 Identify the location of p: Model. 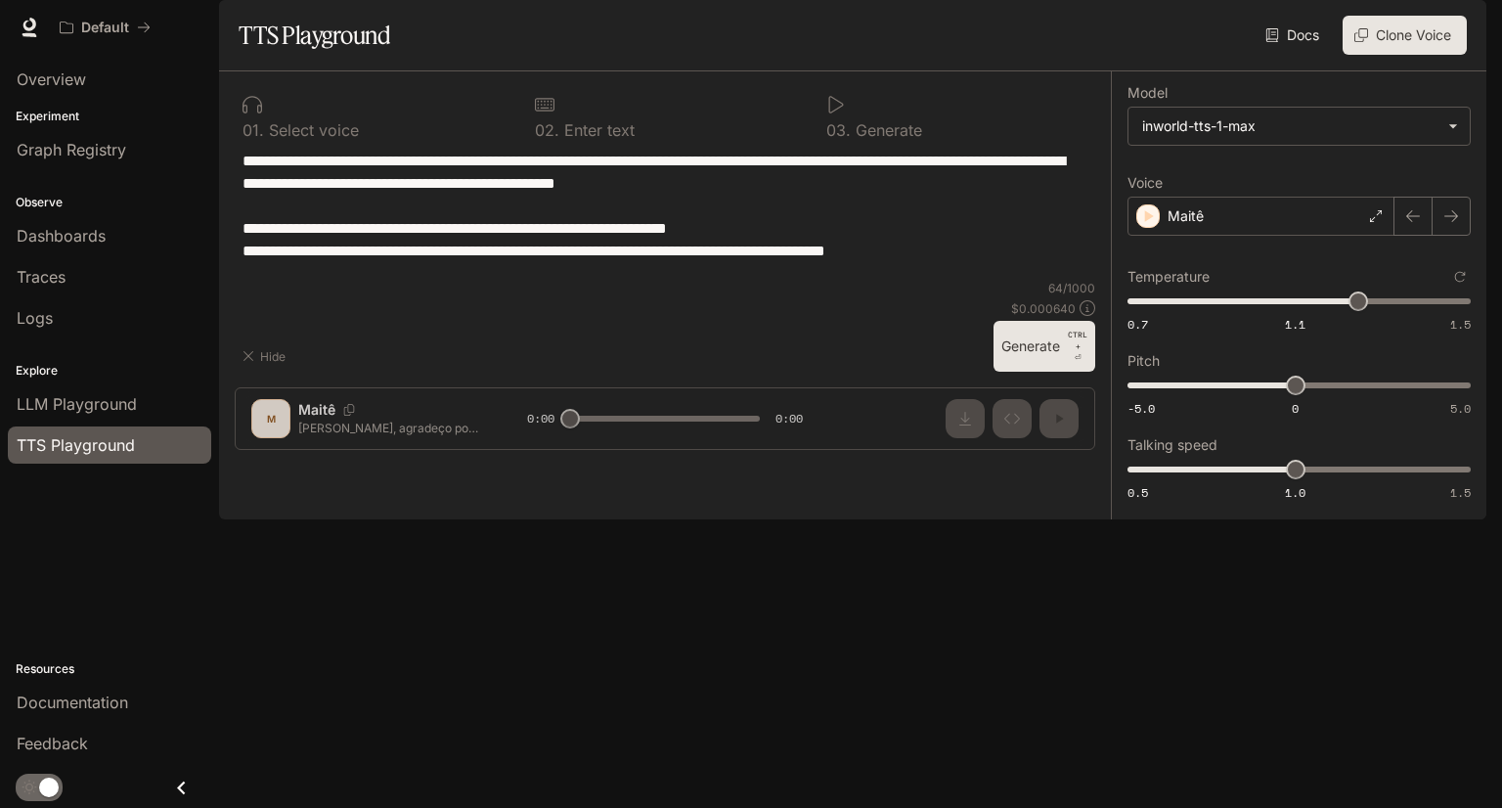
(1147, 93).